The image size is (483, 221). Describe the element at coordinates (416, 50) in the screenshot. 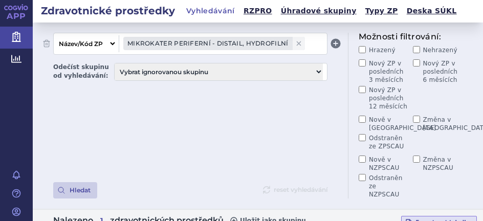

I see `input: Nehrazený` at that location.